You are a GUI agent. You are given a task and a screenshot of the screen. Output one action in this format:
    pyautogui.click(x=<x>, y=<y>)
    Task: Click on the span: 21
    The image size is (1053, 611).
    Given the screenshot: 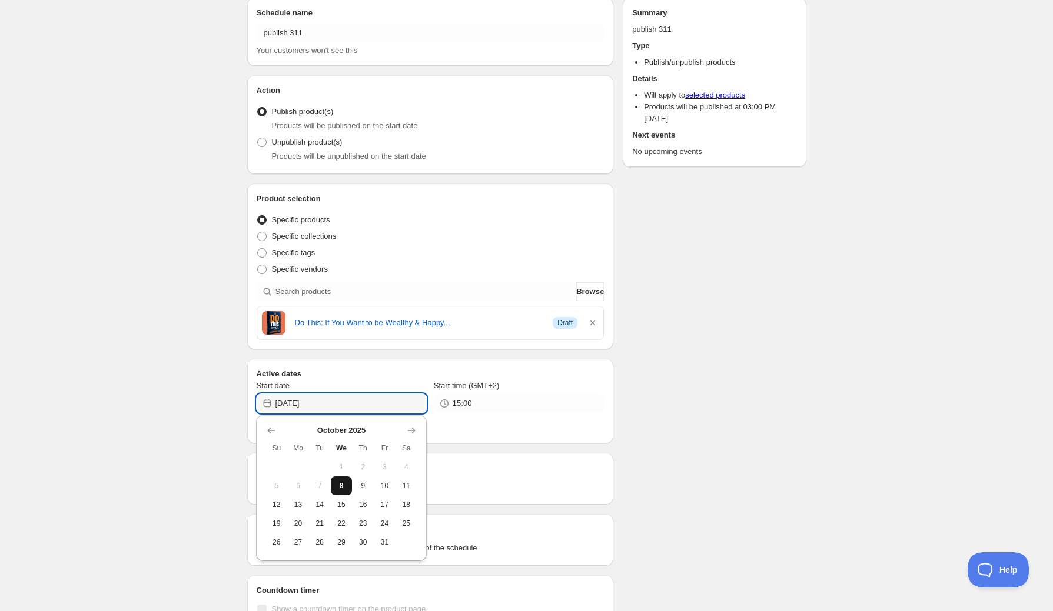 What is the action you would take?
    pyautogui.click(x=320, y=524)
    